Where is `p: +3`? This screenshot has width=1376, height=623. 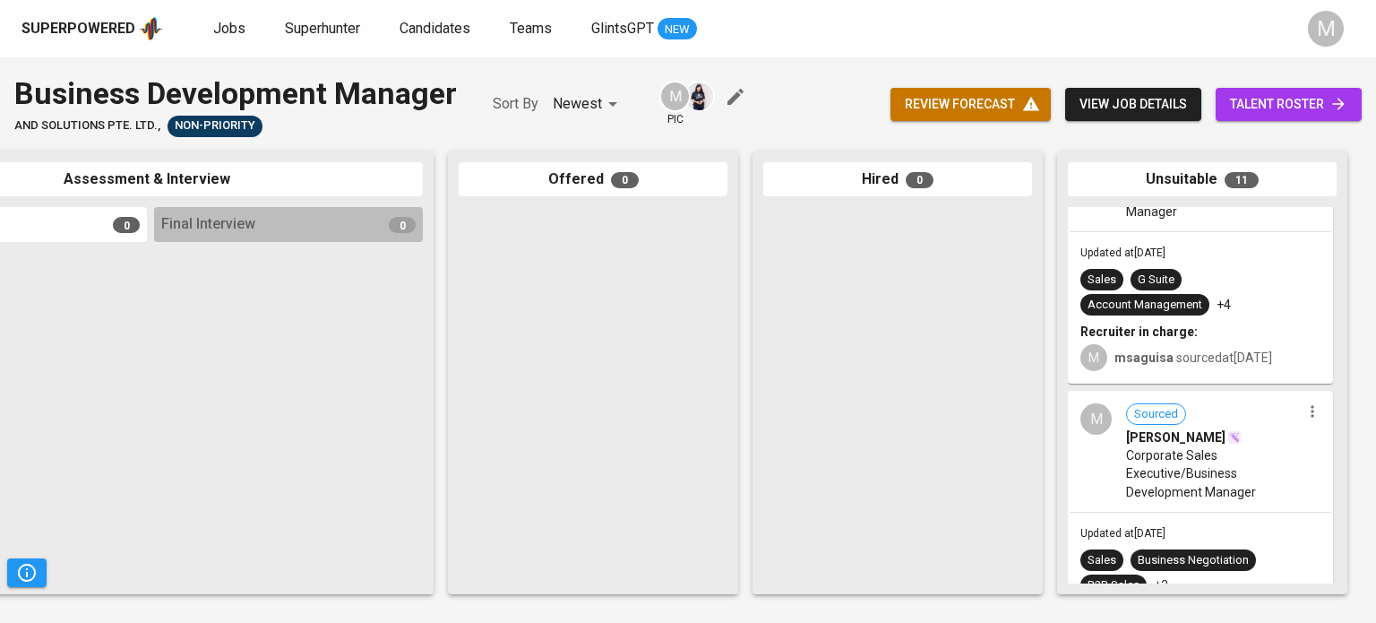 p: +3 is located at coordinates (1161, 585).